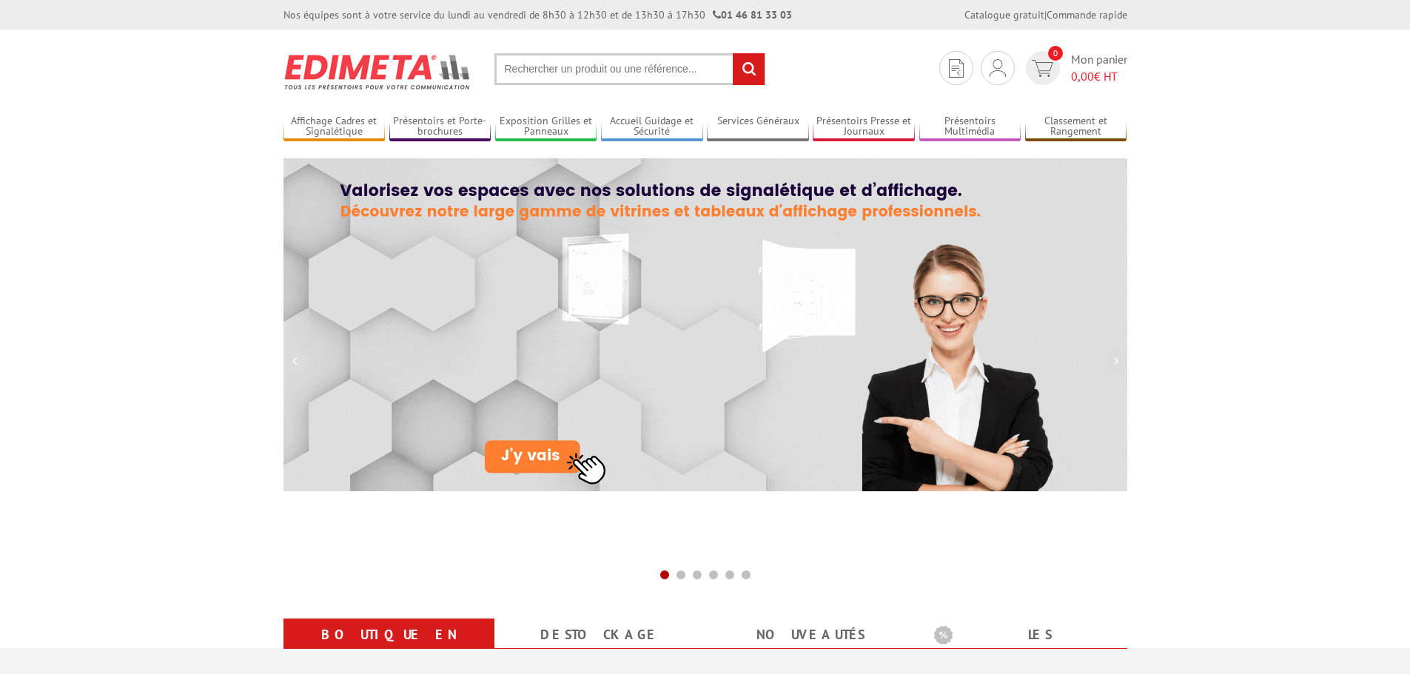 Image resolution: width=1410 pixels, height=674 pixels. Describe the element at coordinates (758, 127) in the screenshot. I see `a: Services Généraux` at that location.